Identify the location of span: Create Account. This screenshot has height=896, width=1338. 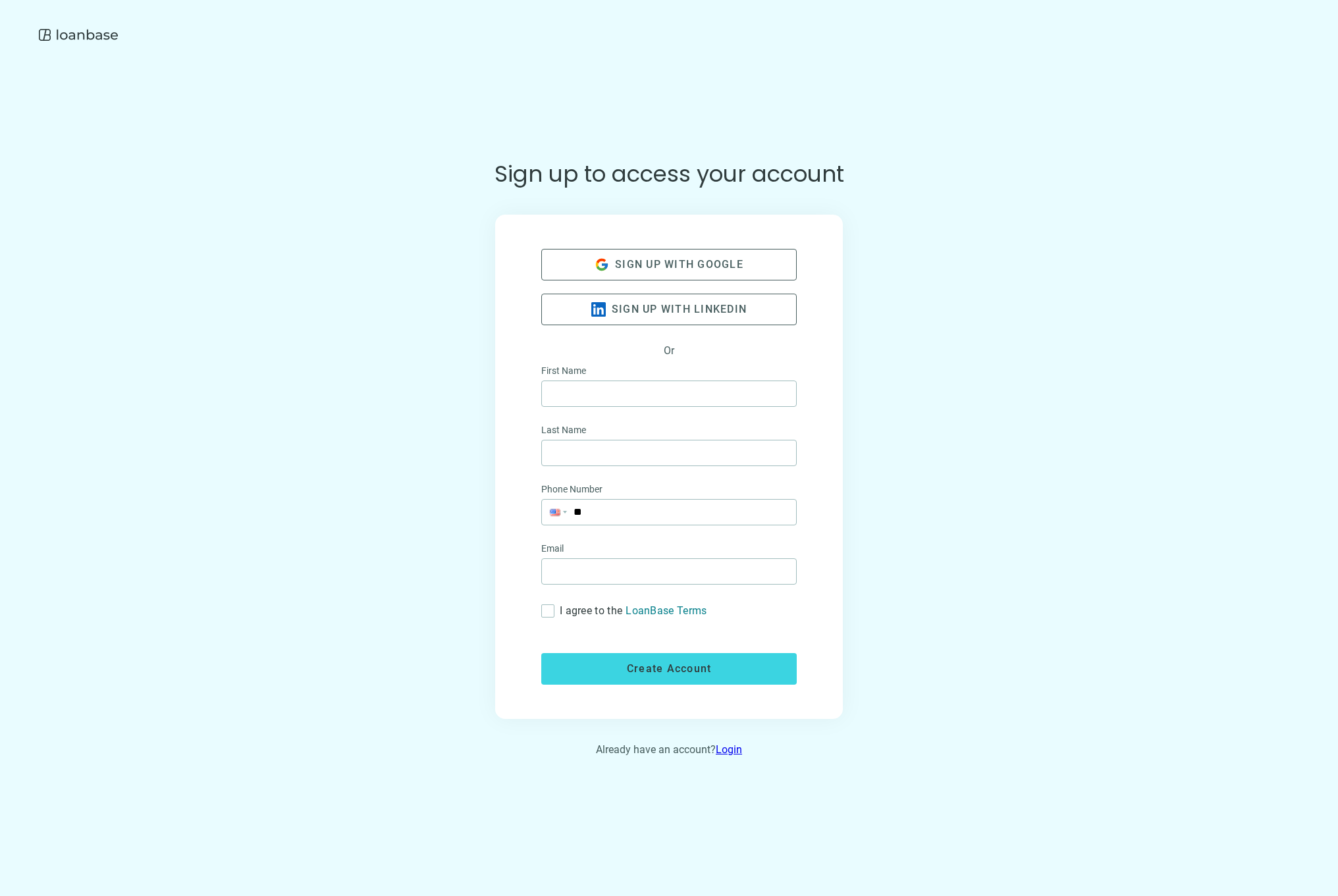
(669, 668).